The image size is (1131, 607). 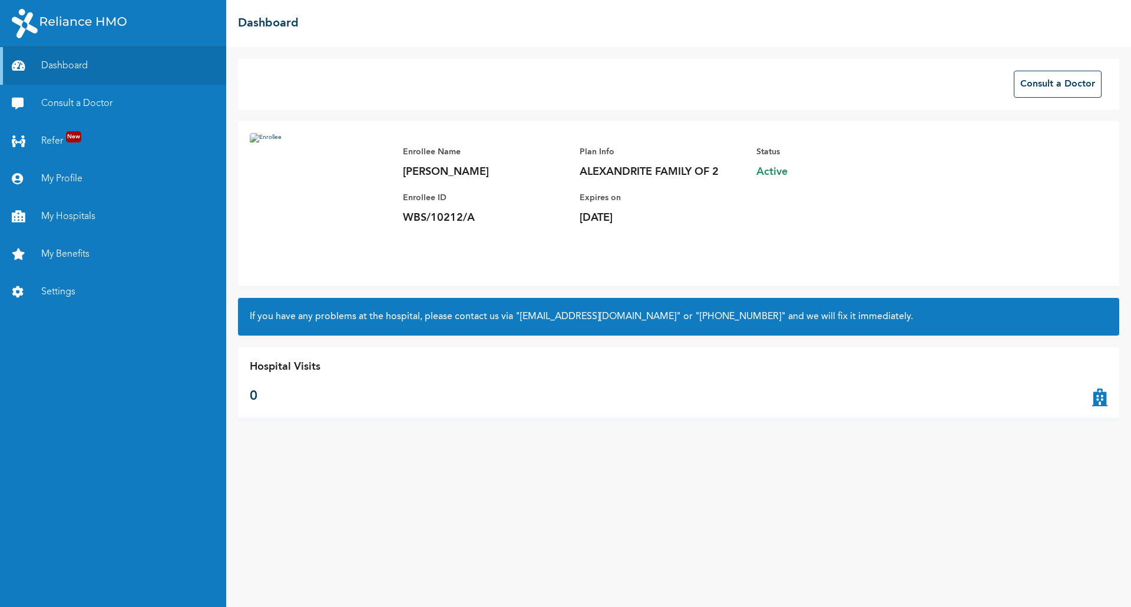 I want to click on button: Consult a Doctor, so click(x=1057, y=84).